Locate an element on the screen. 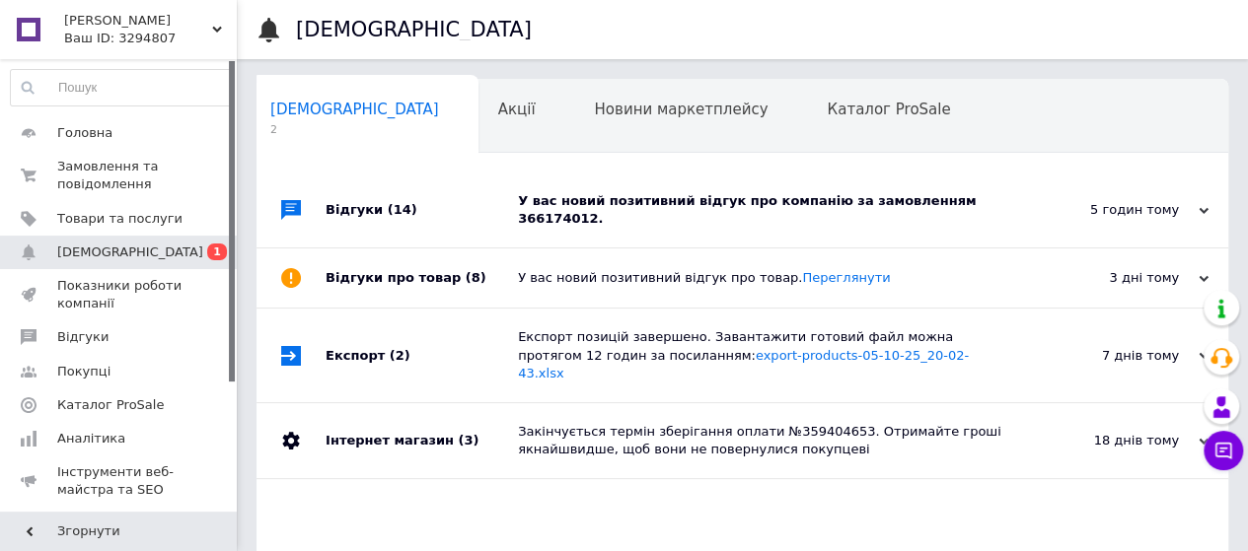 This screenshot has height=551, width=1248. span: Товари та послуги is located at coordinates (119, 219).